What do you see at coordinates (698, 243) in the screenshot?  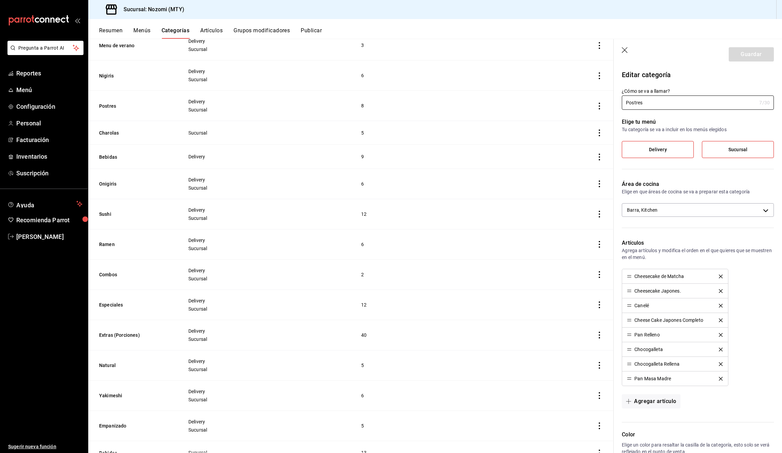 I see `p: Artículos` at bounding box center [698, 243].